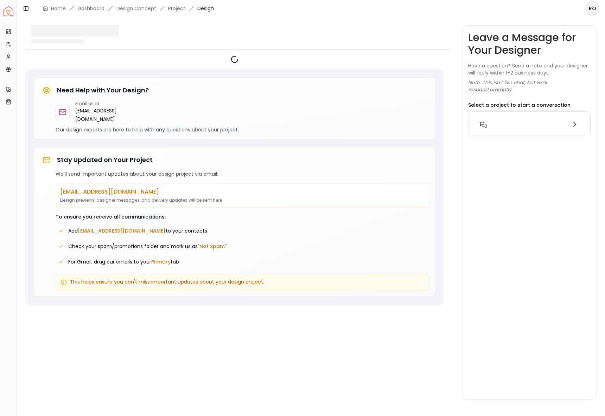 The height and width of the screenshot is (416, 605). What do you see at coordinates (147, 247) in the screenshot?
I see `span: Check your spam/promotions folder and mark us as` at bounding box center [147, 247].